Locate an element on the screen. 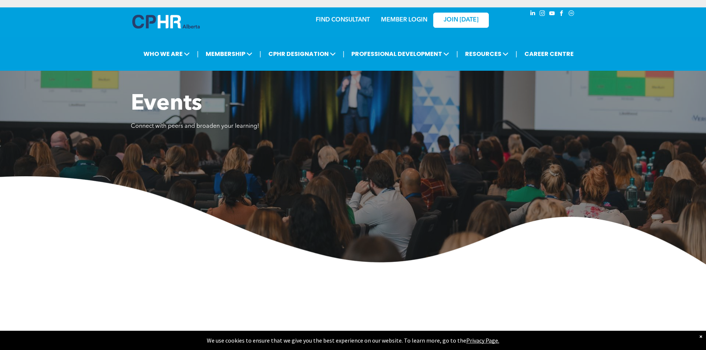  a: Social network is located at coordinates (572, 14).